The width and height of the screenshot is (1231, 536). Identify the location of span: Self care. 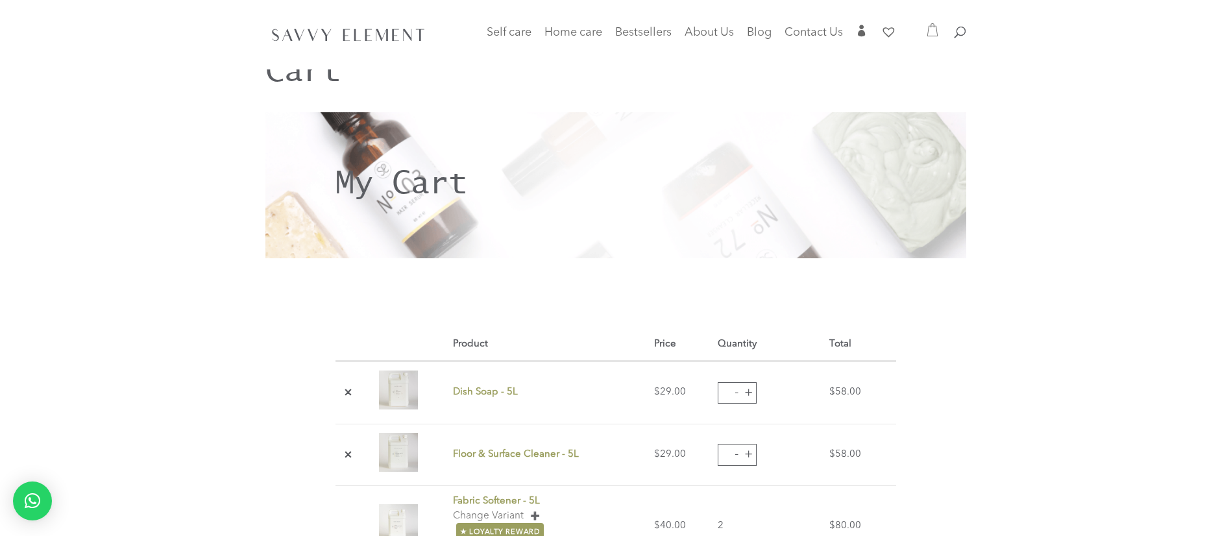
(509, 32).